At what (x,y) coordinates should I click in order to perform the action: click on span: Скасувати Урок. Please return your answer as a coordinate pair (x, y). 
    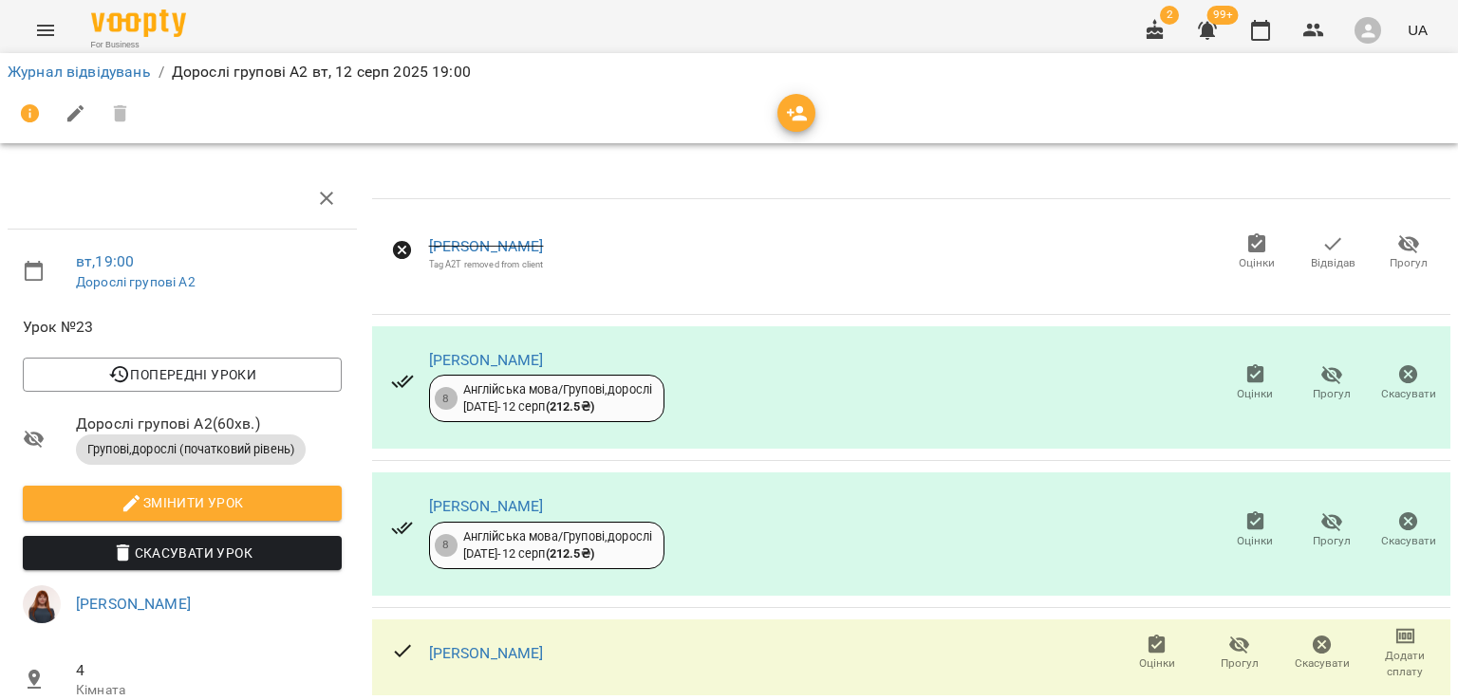
    Looking at the image, I should click on (182, 553).